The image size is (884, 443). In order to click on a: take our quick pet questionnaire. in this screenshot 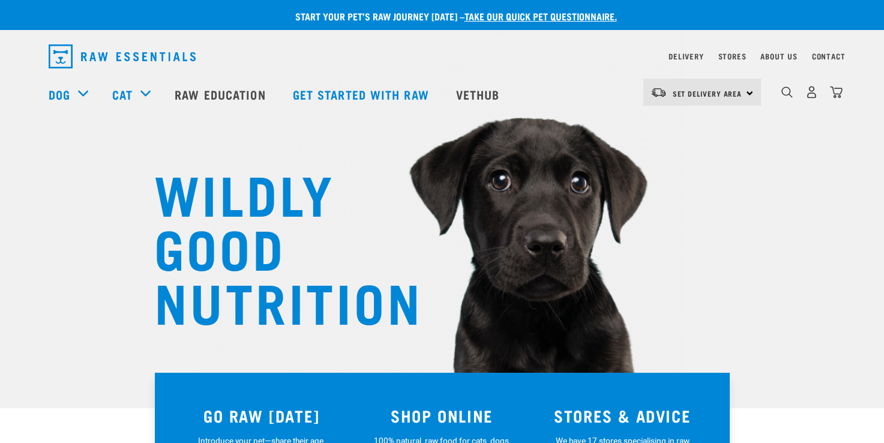, I will do `click(541, 16)`.